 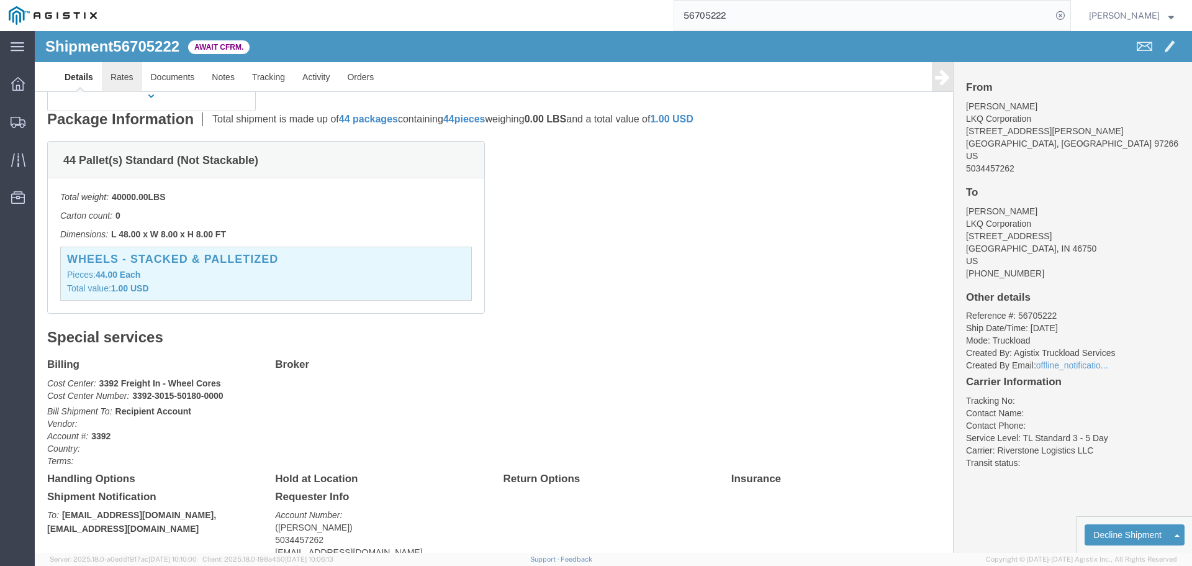 What do you see at coordinates (863, 16) in the screenshot?
I see `input: Search for shipment number, reference number` at bounding box center [863, 16].